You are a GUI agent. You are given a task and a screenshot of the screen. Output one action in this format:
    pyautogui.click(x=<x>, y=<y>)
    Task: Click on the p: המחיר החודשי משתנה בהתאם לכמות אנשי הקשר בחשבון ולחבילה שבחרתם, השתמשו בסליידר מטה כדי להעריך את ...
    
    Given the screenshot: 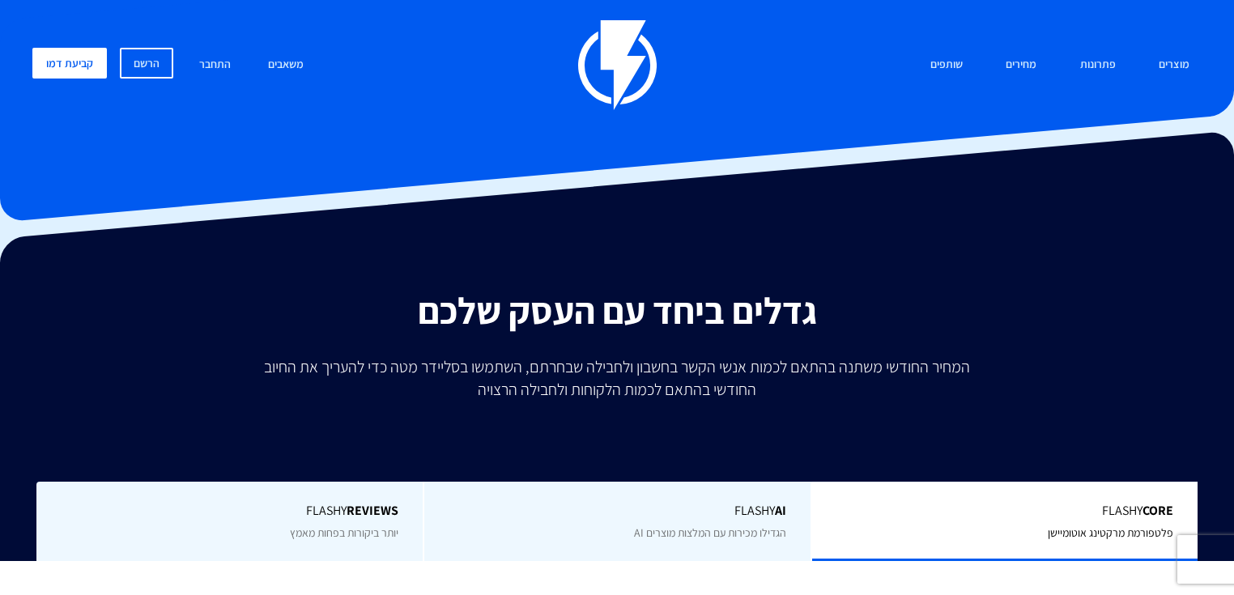 What is the action you would take?
    pyautogui.click(x=617, y=378)
    